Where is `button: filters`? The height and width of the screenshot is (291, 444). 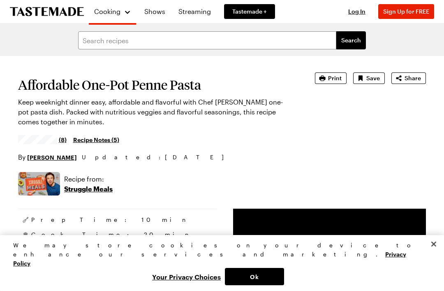 button: filters is located at coordinates (351, 40).